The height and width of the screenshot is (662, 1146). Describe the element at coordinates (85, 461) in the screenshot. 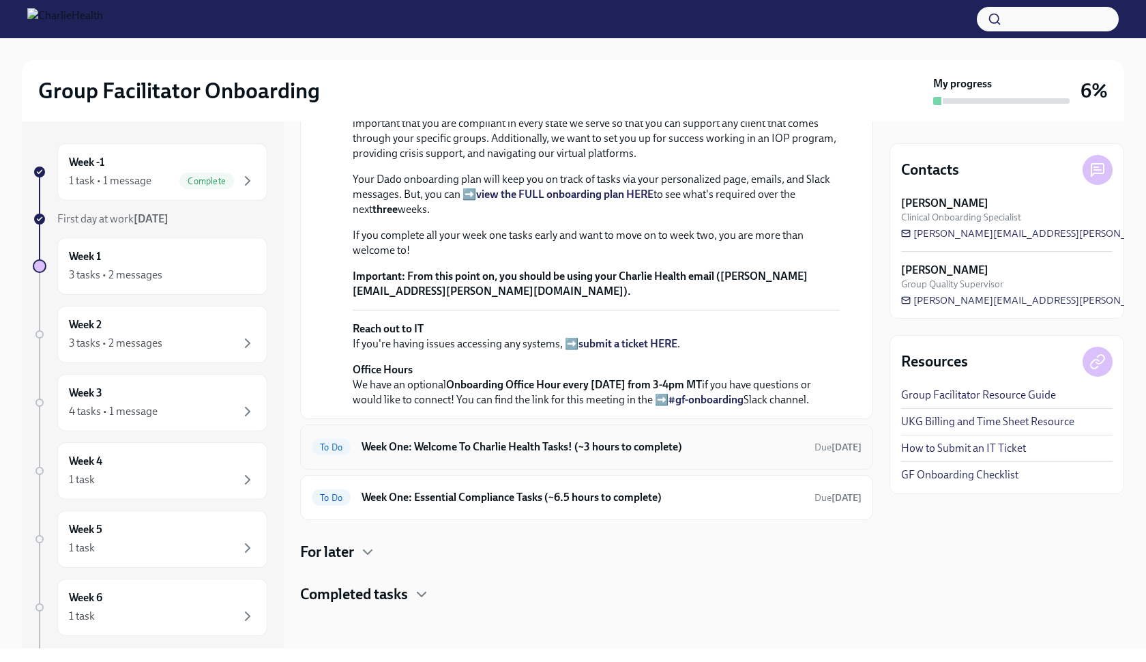

I see `h6: Week 4` at that location.